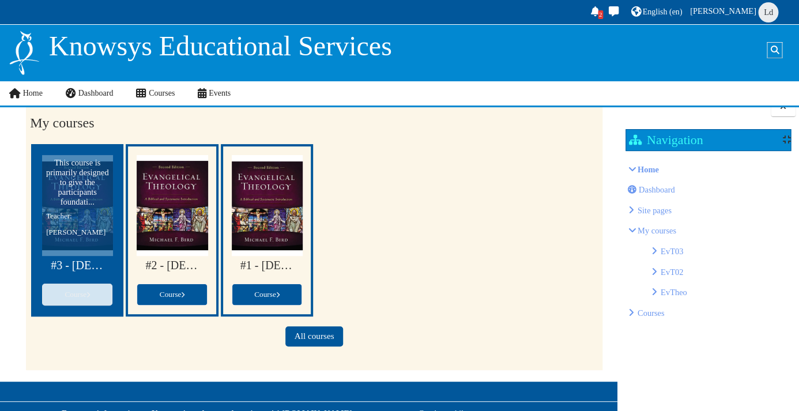 This screenshot has height=411, width=799. Describe the element at coordinates (162, 93) in the screenshot. I see `span: Courses` at that location.